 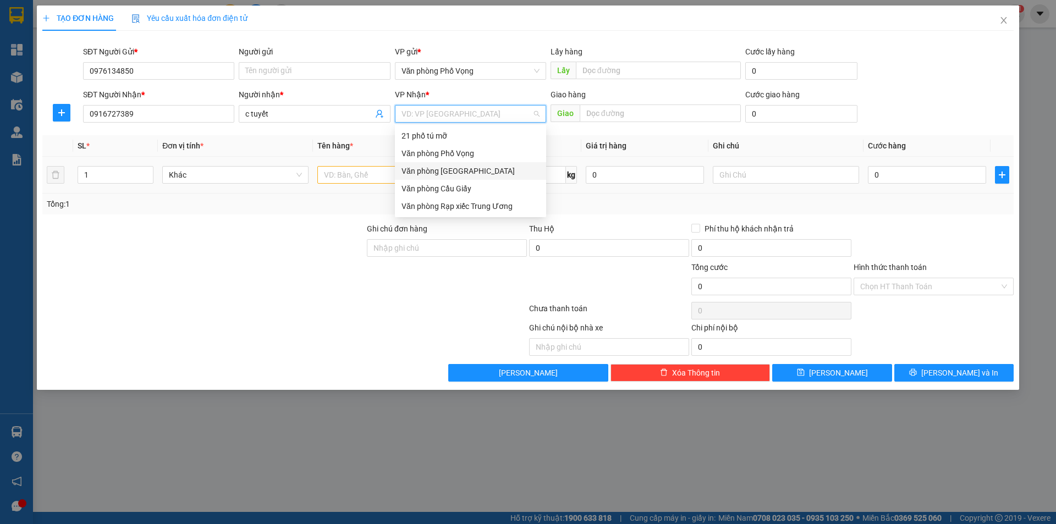 I want to click on span: SL, so click(x=82, y=146).